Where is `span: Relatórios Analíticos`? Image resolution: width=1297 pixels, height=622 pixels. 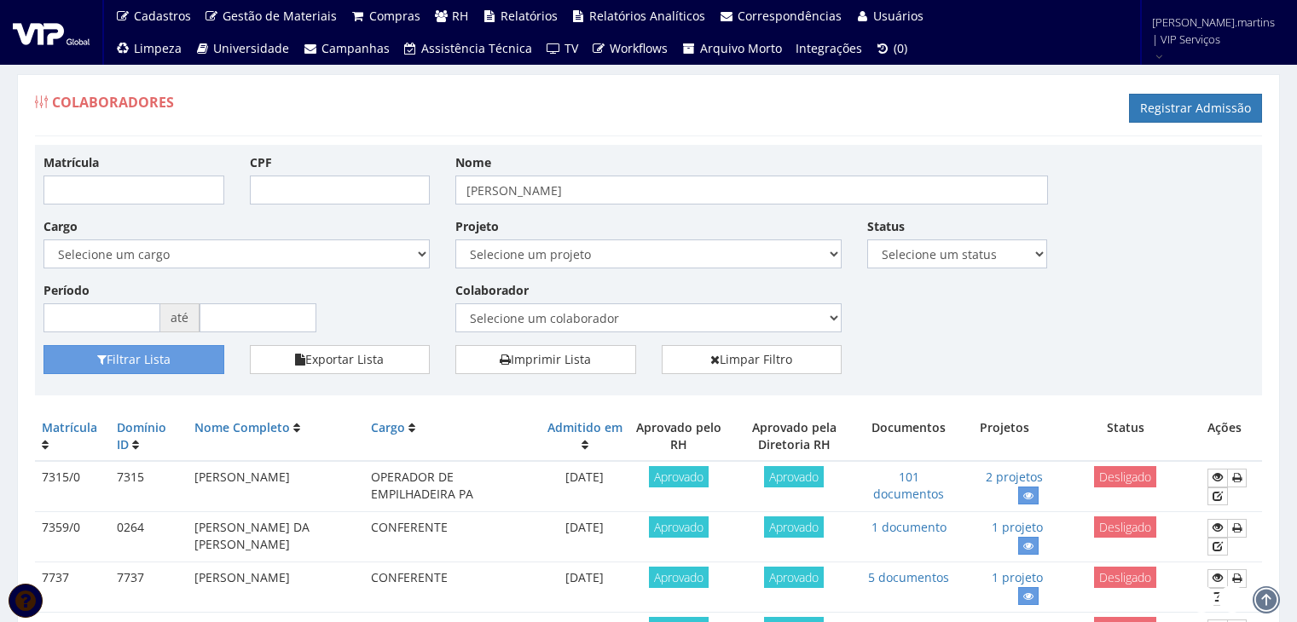
span: Relatórios Analíticos is located at coordinates (647, 15).